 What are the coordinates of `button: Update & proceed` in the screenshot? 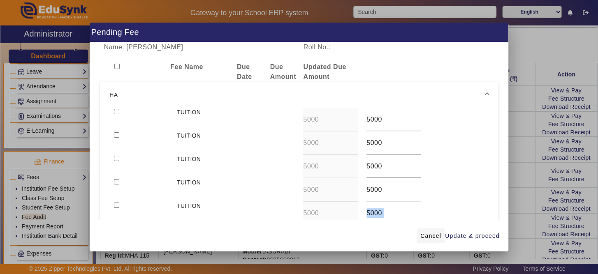 It's located at (472, 236).